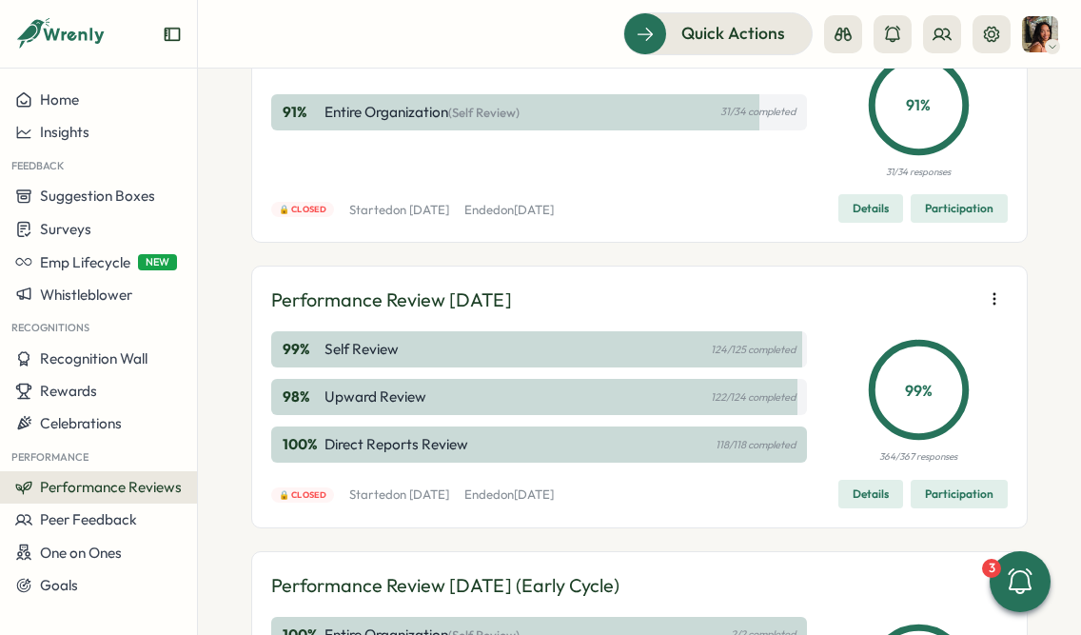 This screenshot has width=1081, height=635. Describe the element at coordinates (991, 568) in the screenshot. I see `div: 3` at that location.